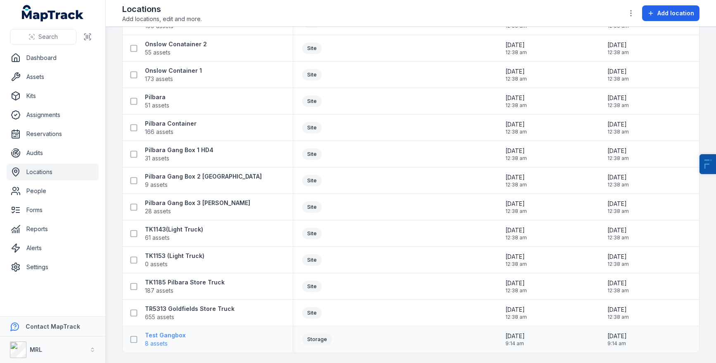 This screenshot has height=363, width=716. Describe the element at coordinates (165, 335) in the screenshot. I see `strong: Test Gangbox` at that location.